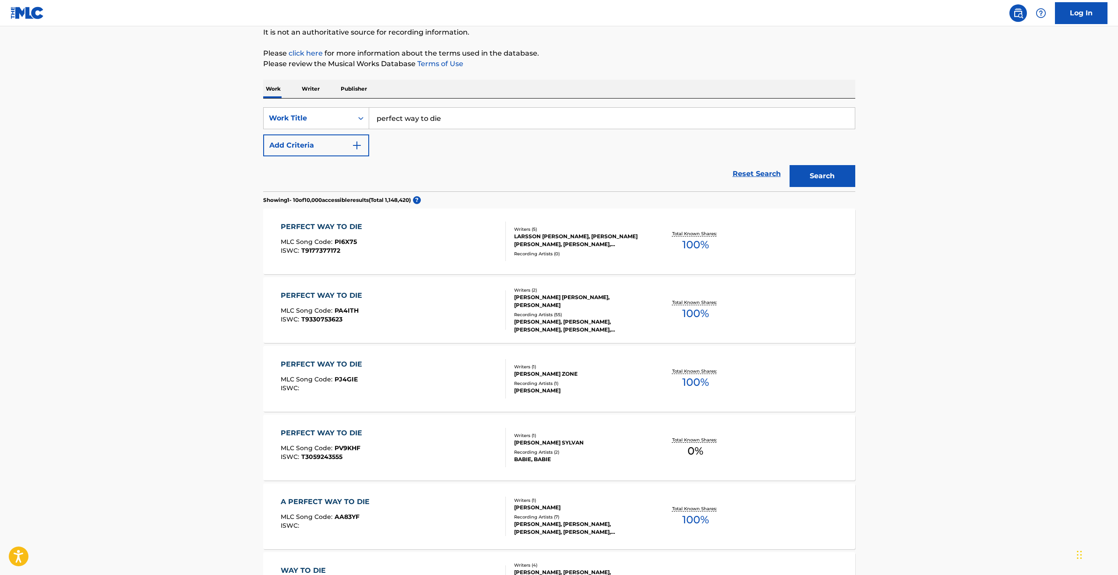  Describe the element at coordinates (1018, 13) in the screenshot. I see `a: Public Search` at that location.